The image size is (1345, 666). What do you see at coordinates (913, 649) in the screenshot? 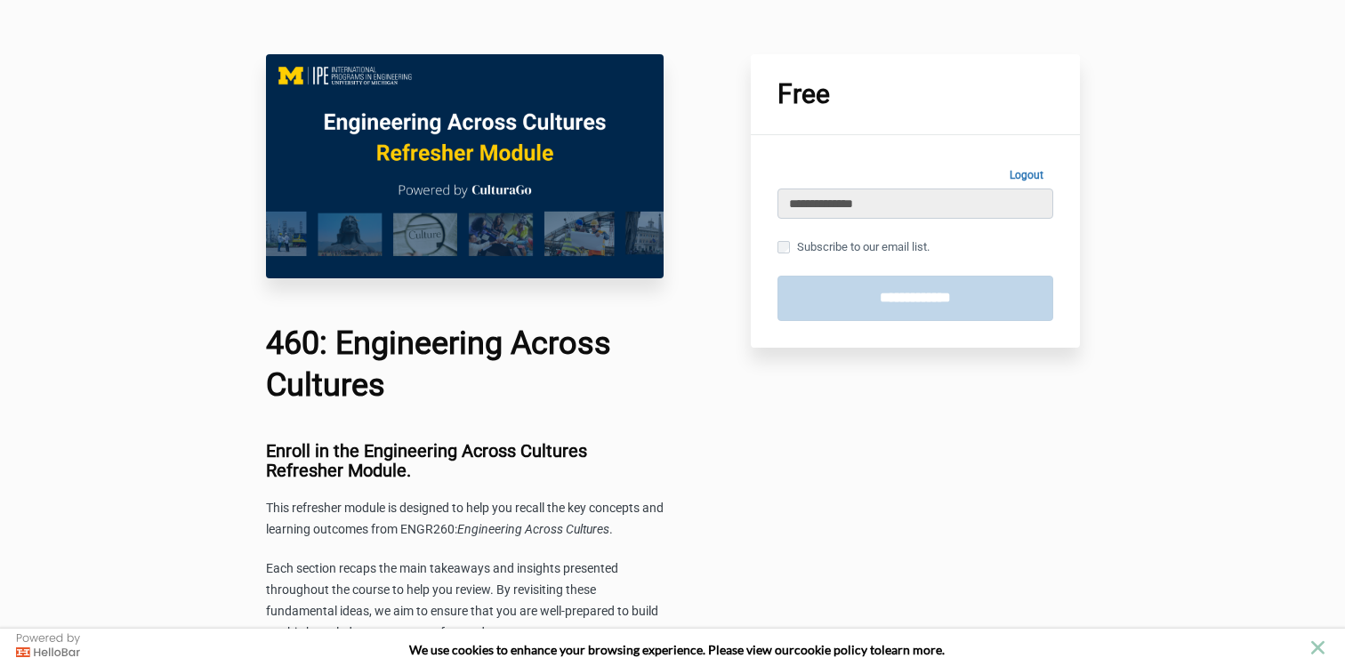
I see `span: learn more.` at bounding box center [913, 649].